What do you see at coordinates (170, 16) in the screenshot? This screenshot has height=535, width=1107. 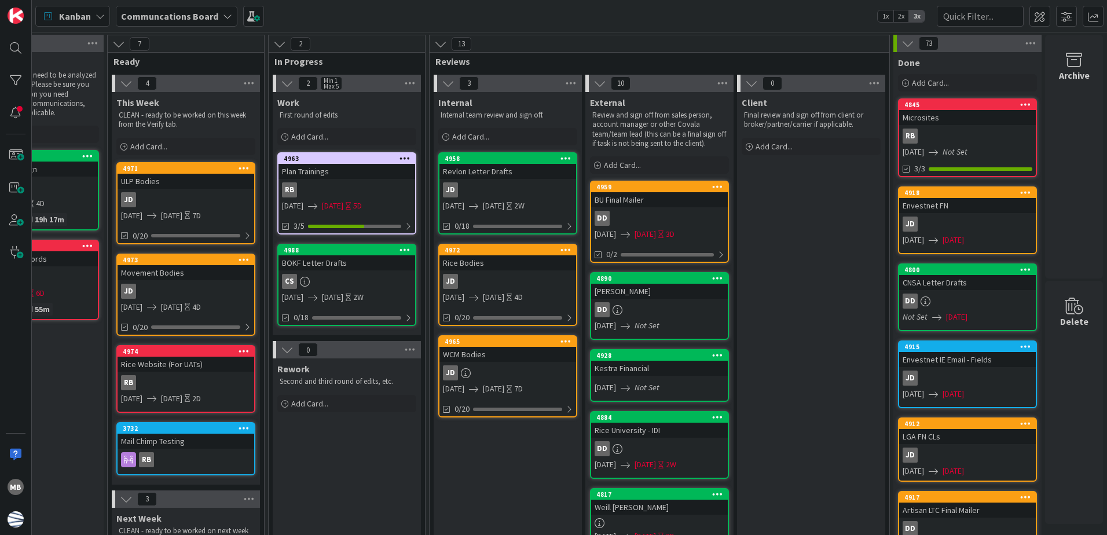 I see `b: Communcations Board` at bounding box center [170, 16].